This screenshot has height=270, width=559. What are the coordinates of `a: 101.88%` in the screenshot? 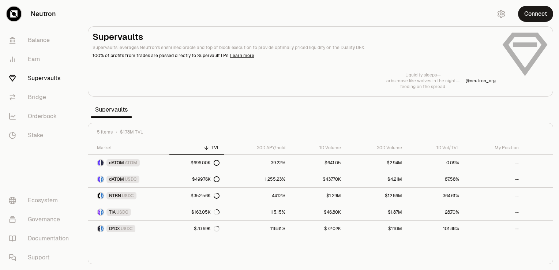 It's located at (435, 229).